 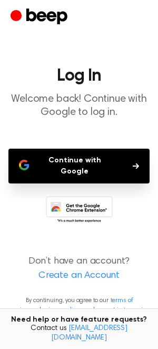 I want to click on a: Create an Account, so click(x=79, y=276).